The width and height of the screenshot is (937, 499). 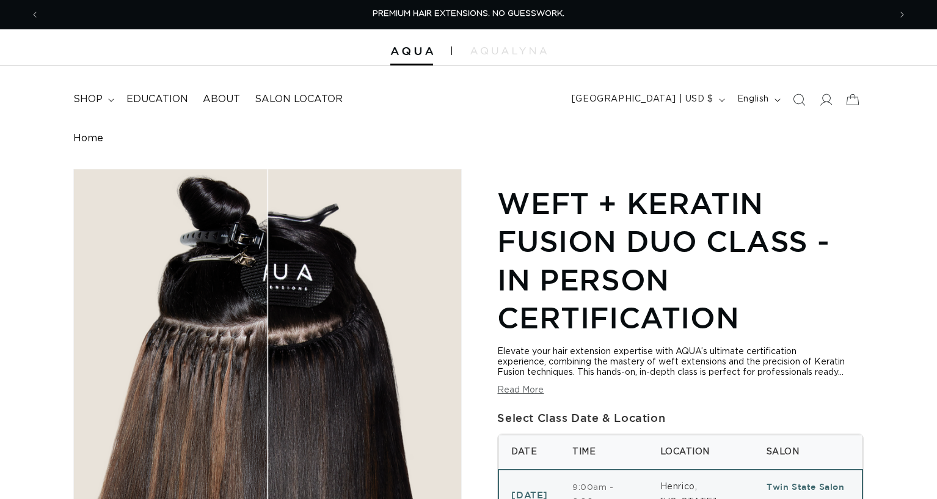 I want to click on span: Salon Locator, so click(x=299, y=99).